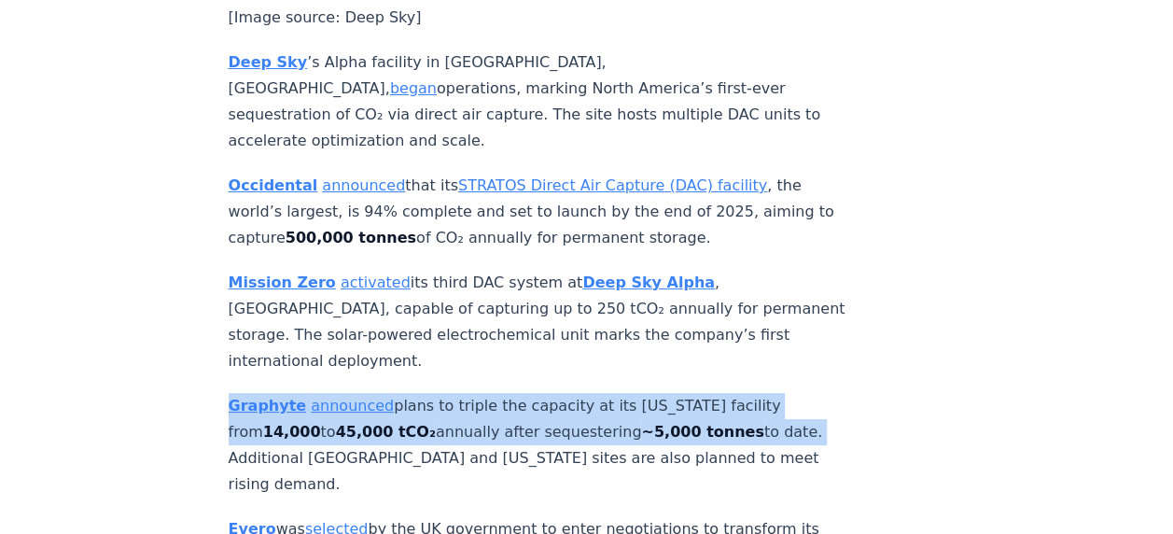 This screenshot has width=1173, height=534. What do you see at coordinates (537, 212) in the screenshot?
I see `p: that its , the world’s largest, is 94% complete and set to launch by the end of 2025, aiming to c...` at bounding box center [537, 212].